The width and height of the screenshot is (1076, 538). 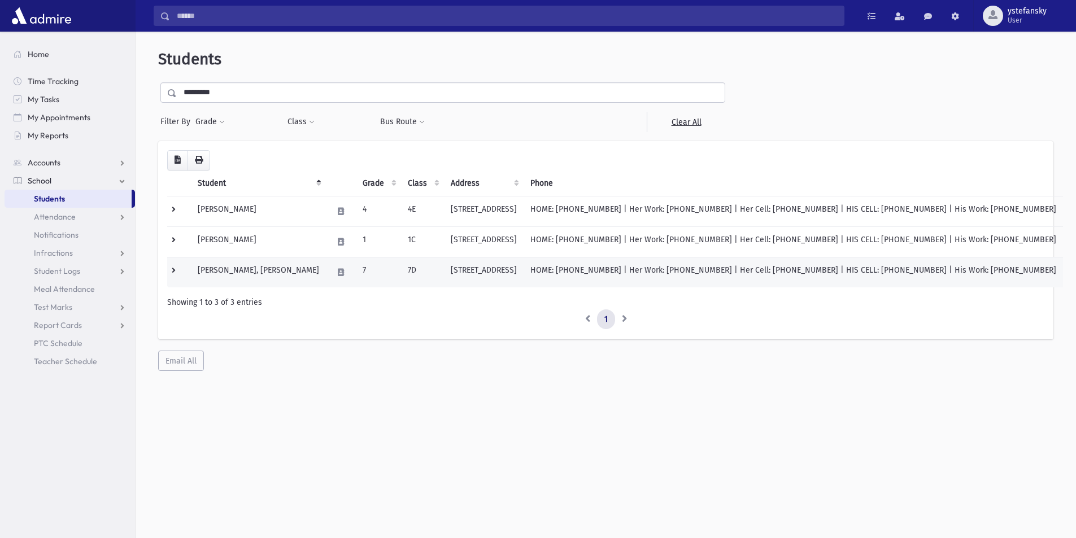 What do you see at coordinates (402, 122) in the screenshot?
I see `button: Bus Route` at bounding box center [402, 122].